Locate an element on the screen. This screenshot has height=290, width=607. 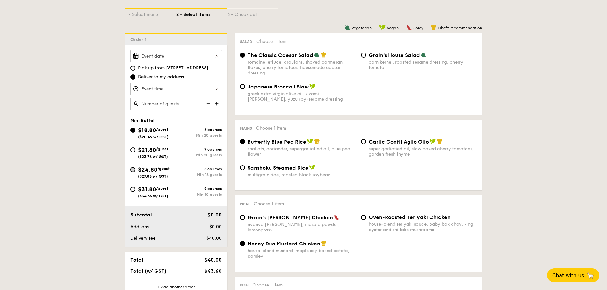
input: Butterfly Blue Pea Riceshallots, coriander, supergarlicfied oil, blue pea flower is located at coordinates (242, 142).